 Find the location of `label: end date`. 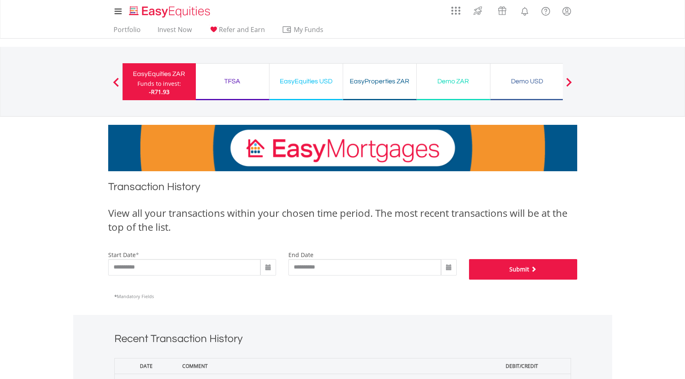

label: end date is located at coordinates (301, 255).